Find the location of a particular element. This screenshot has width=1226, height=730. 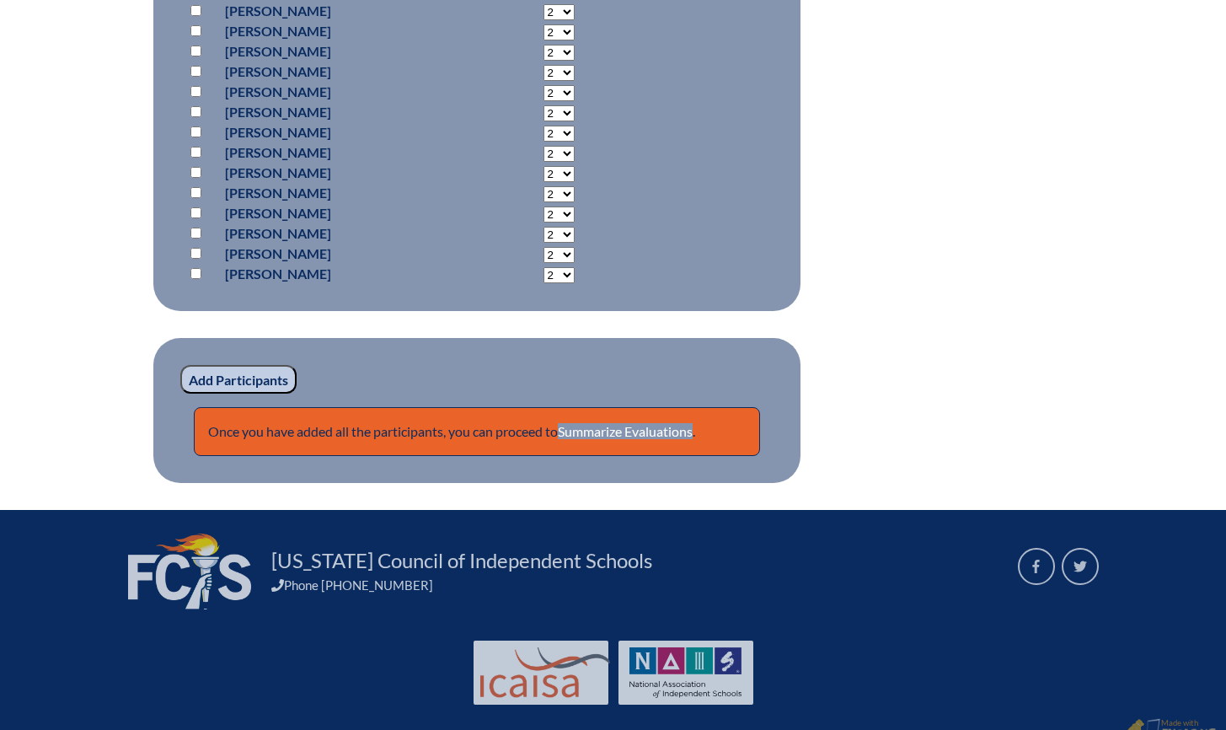

a: Summarize Evaluations is located at coordinates (625, 431).